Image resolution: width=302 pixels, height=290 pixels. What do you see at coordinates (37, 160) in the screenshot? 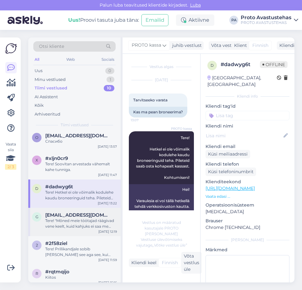
I see `span: x` at bounding box center [37, 160].